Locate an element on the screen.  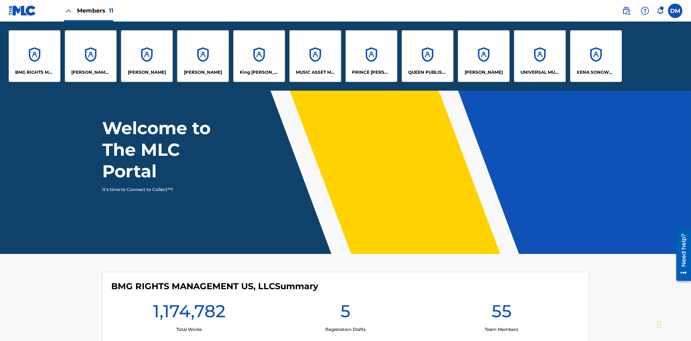
img: MLC Logo is located at coordinates (22, 10).